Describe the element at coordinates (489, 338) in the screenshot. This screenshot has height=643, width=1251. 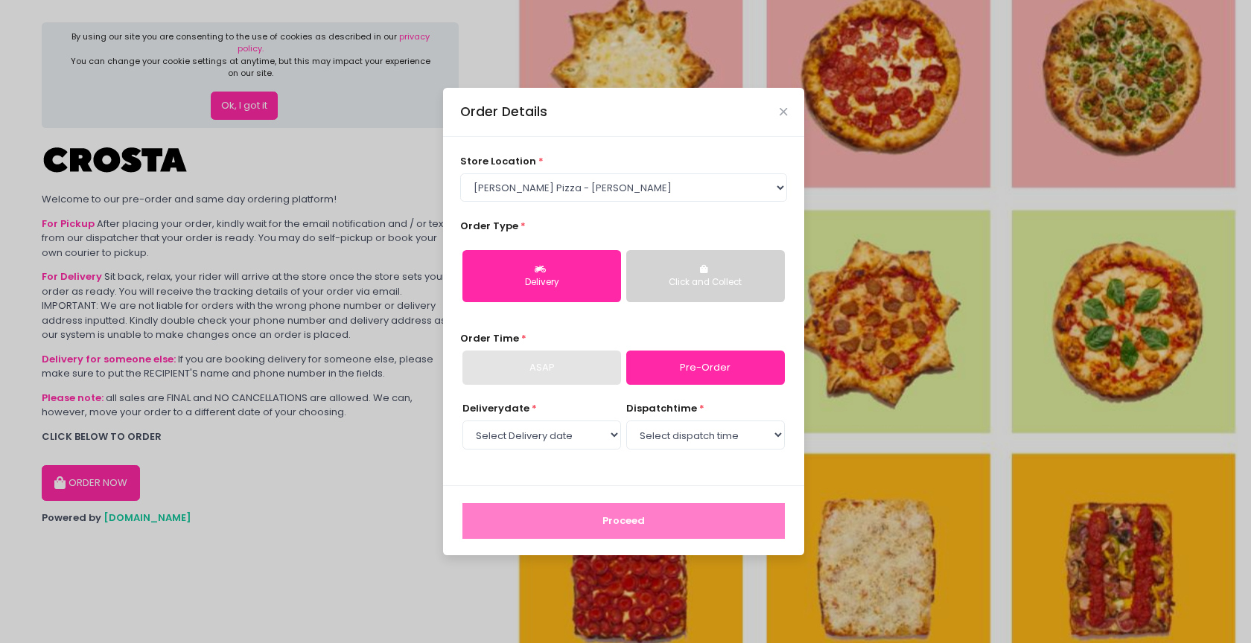
I see `span: Order Time` at that location.